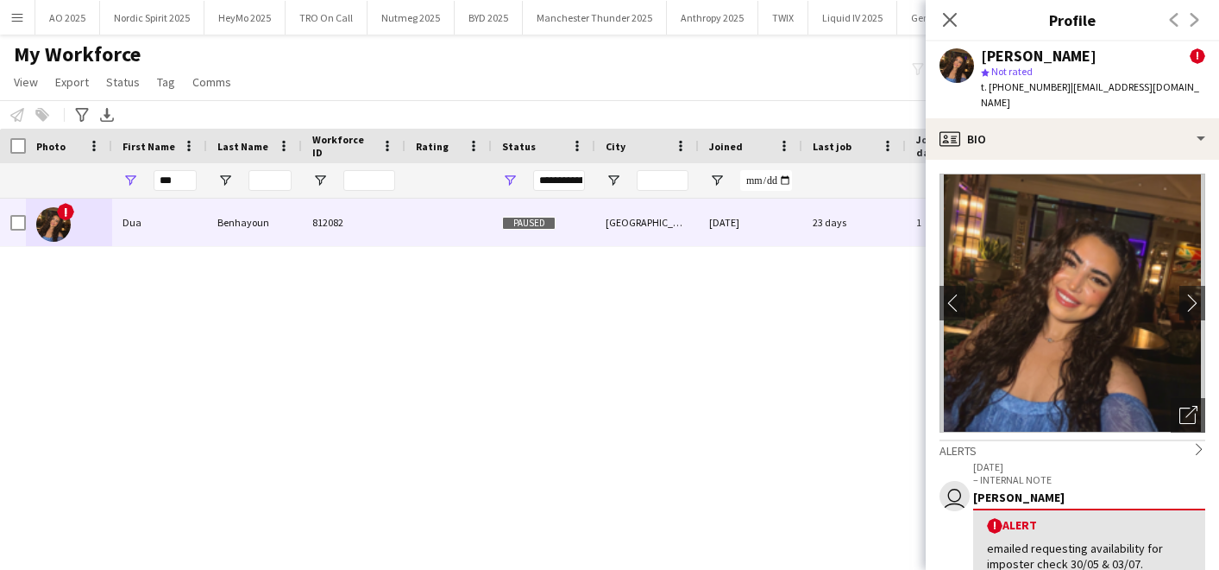 The image size is (1219, 570). I want to click on button: Nutmeg 2025, so click(411, 17).